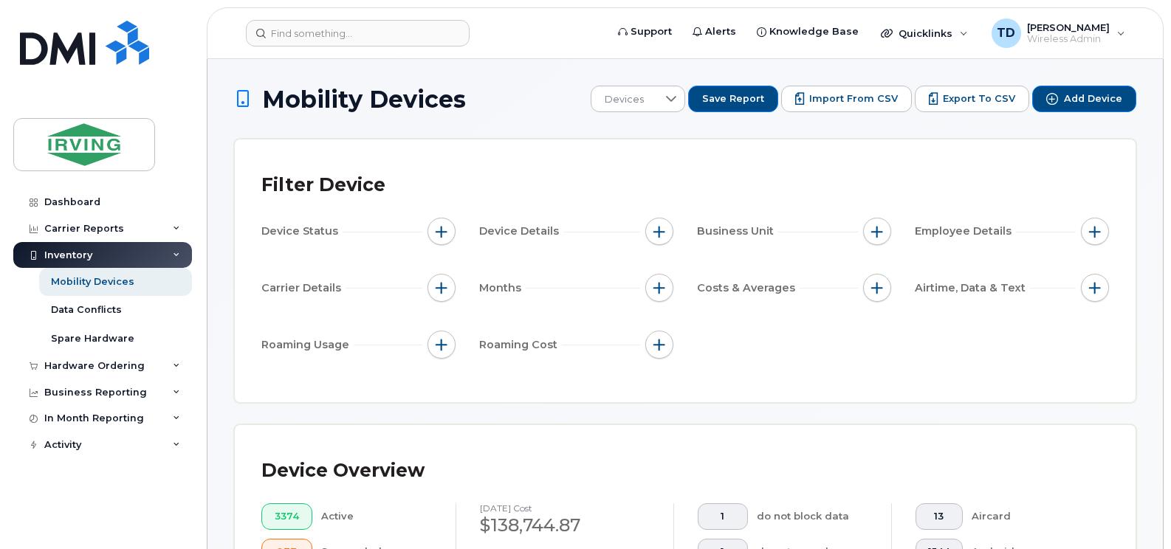  What do you see at coordinates (1028, 517) in the screenshot?
I see `div: Aircard` at bounding box center [1028, 517].